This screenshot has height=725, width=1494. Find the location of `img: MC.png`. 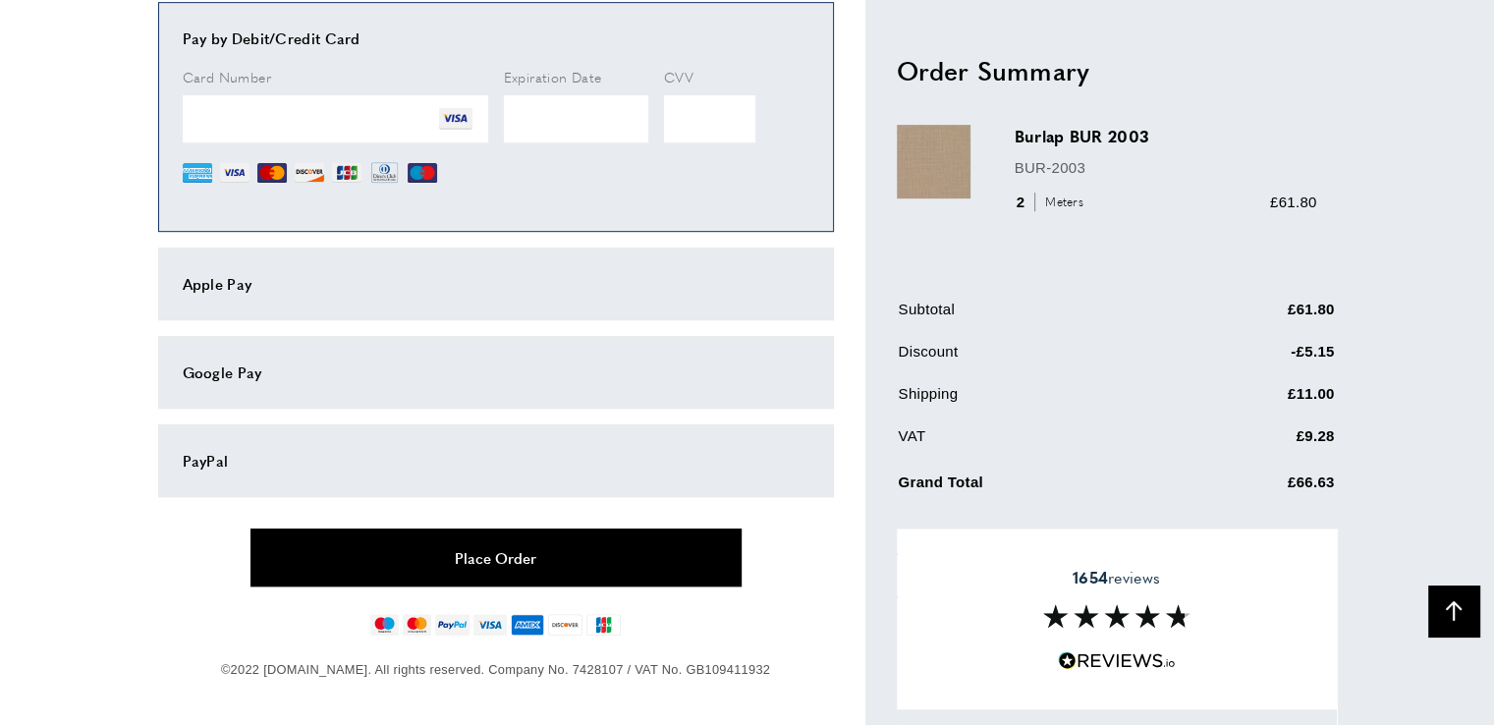

img: MC.png is located at coordinates (272, 173).